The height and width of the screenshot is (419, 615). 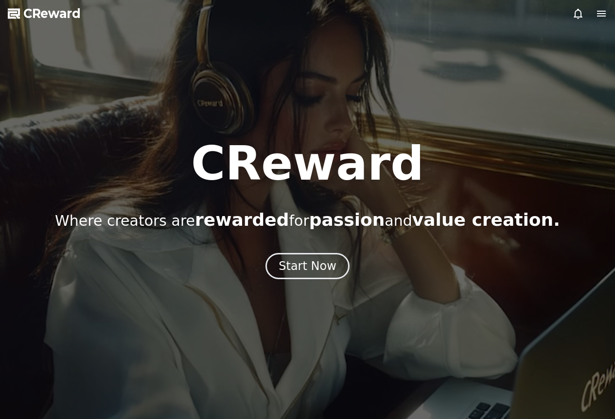 What do you see at coordinates (307, 164) in the screenshot?
I see `h1: CReward` at bounding box center [307, 164].